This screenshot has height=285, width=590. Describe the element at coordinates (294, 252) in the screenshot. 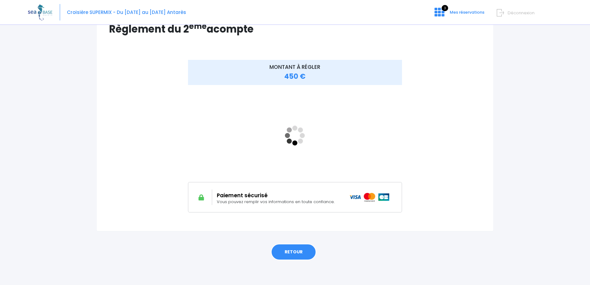

I see `a: RETOUR` at that location.